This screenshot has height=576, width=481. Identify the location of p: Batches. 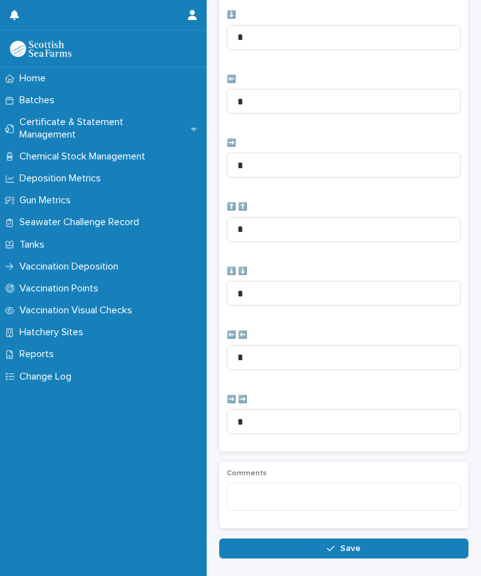
(39, 100).